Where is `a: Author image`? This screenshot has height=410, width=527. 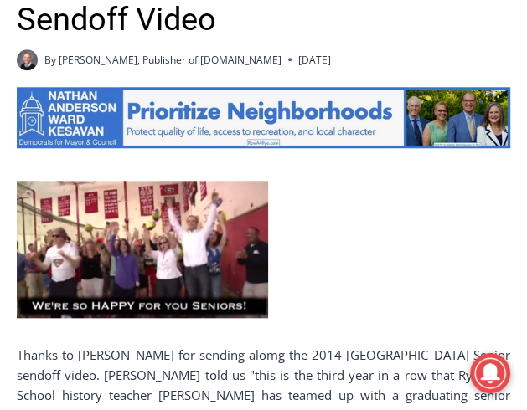
a: Author image is located at coordinates (27, 59).